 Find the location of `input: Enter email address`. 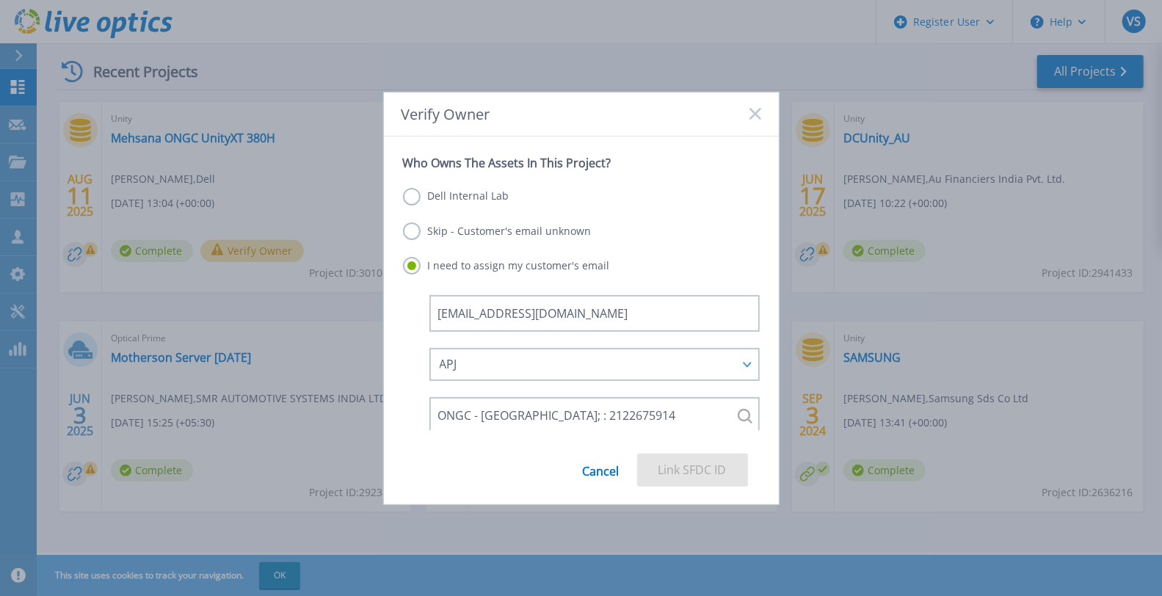

input: Enter email address is located at coordinates (595, 313).